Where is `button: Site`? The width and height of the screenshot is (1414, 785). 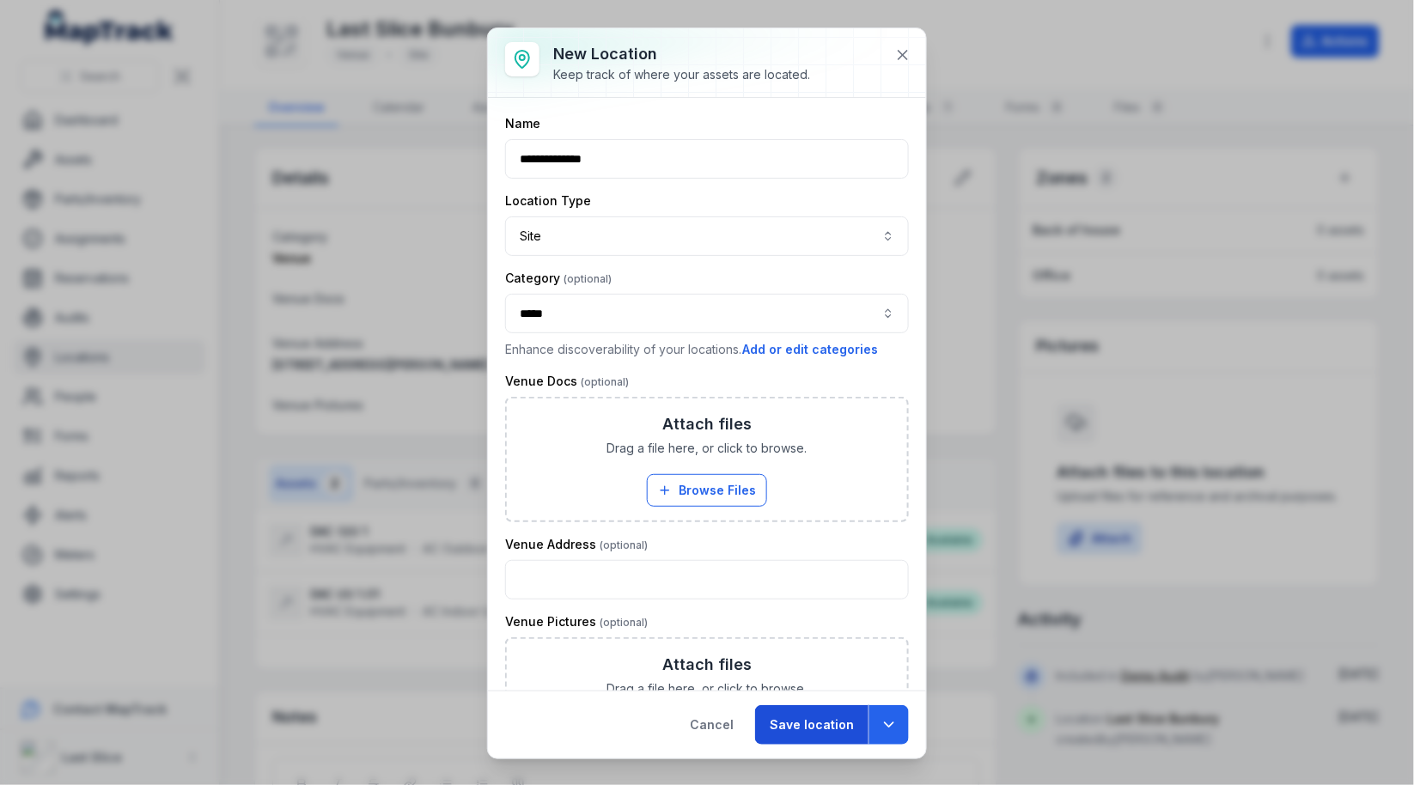 button: Site is located at coordinates (707, 236).